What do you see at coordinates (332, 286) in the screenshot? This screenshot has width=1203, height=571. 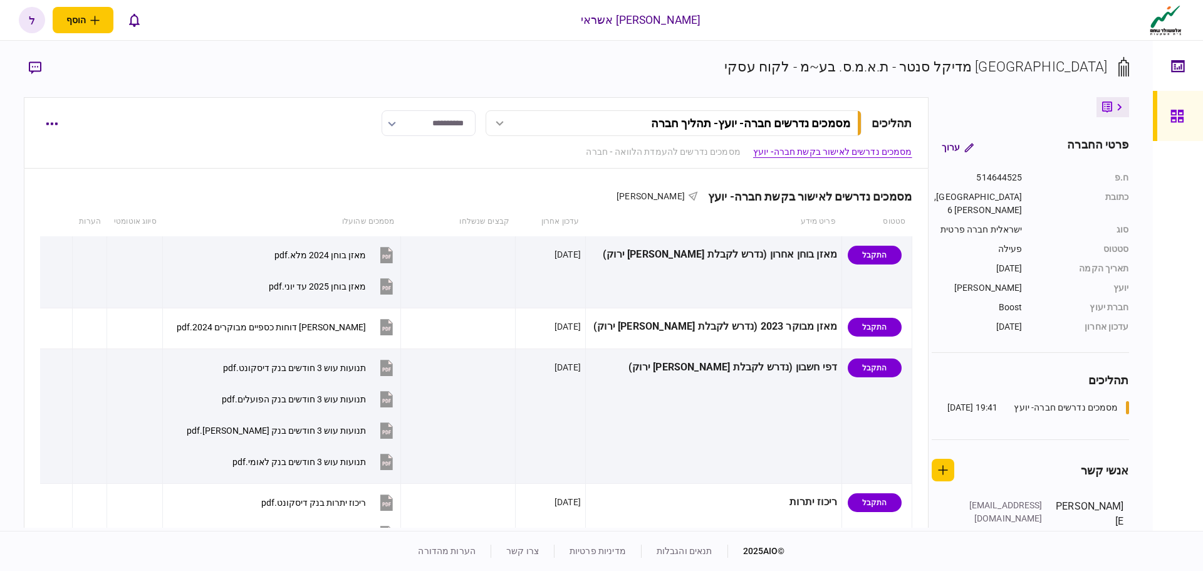 I see `button: מאזן בוחן 2025 עד יוני.pdf` at bounding box center [332, 286].